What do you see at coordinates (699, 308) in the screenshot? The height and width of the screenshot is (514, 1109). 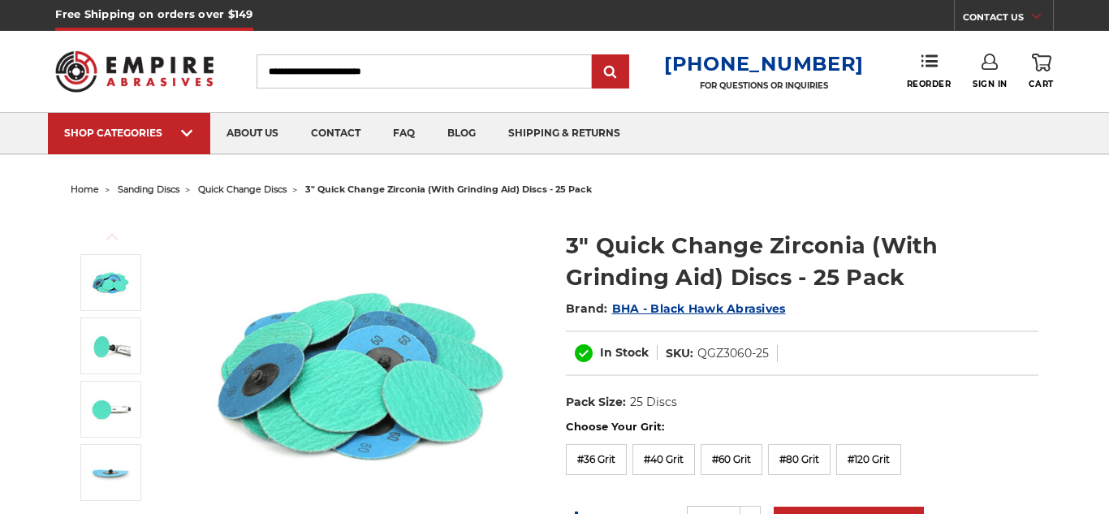 I see `a: BHA - Black Hawk Abrasives` at bounding box center [699, 308].